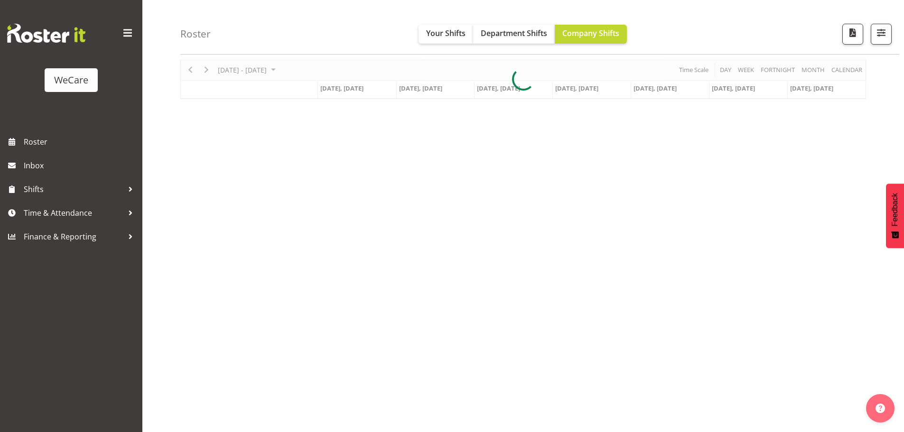 The width and height of the screenshot is (904, 432). I want to click on span: Roster, so click(81, 142).